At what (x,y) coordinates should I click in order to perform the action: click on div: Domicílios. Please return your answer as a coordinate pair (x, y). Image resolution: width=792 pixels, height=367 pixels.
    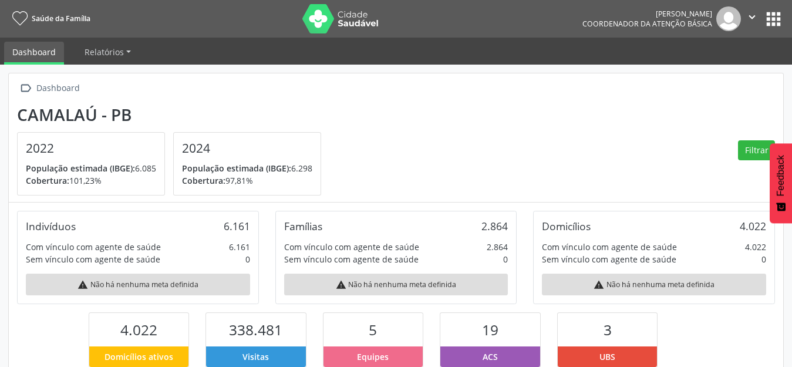
    Looking at the image, I should click on (566, 226).